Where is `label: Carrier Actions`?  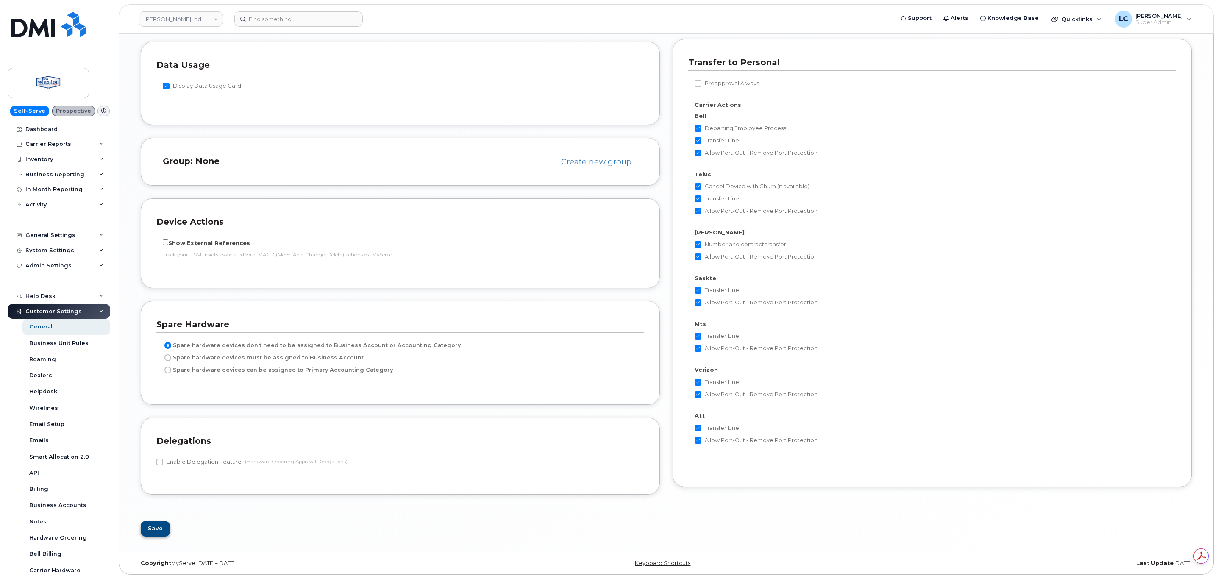
label: Carrier Actions is located at coordinates (718, 105).